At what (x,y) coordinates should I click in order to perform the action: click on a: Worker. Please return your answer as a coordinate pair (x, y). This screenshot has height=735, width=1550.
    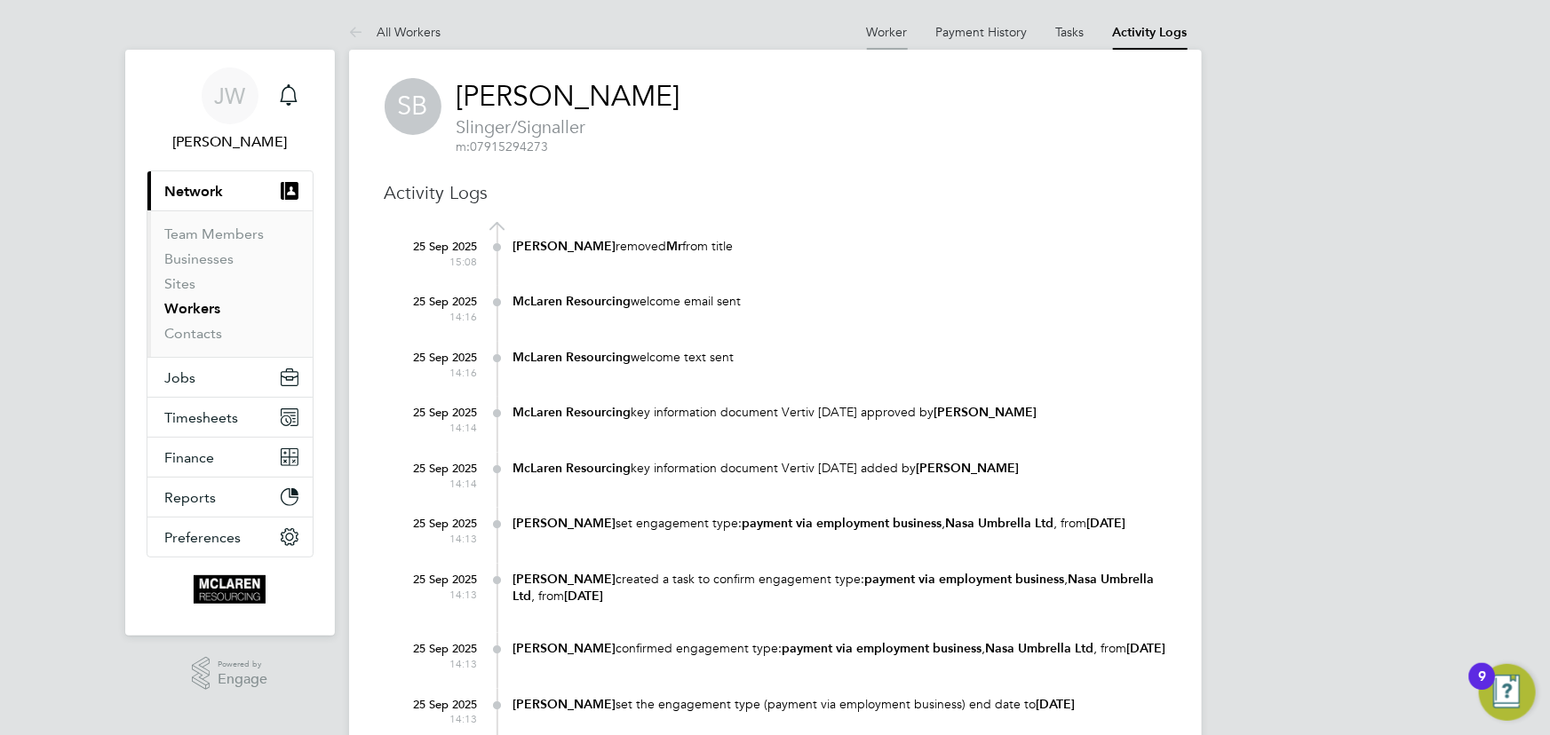
    Looking at the image, I should click on (887, 32).